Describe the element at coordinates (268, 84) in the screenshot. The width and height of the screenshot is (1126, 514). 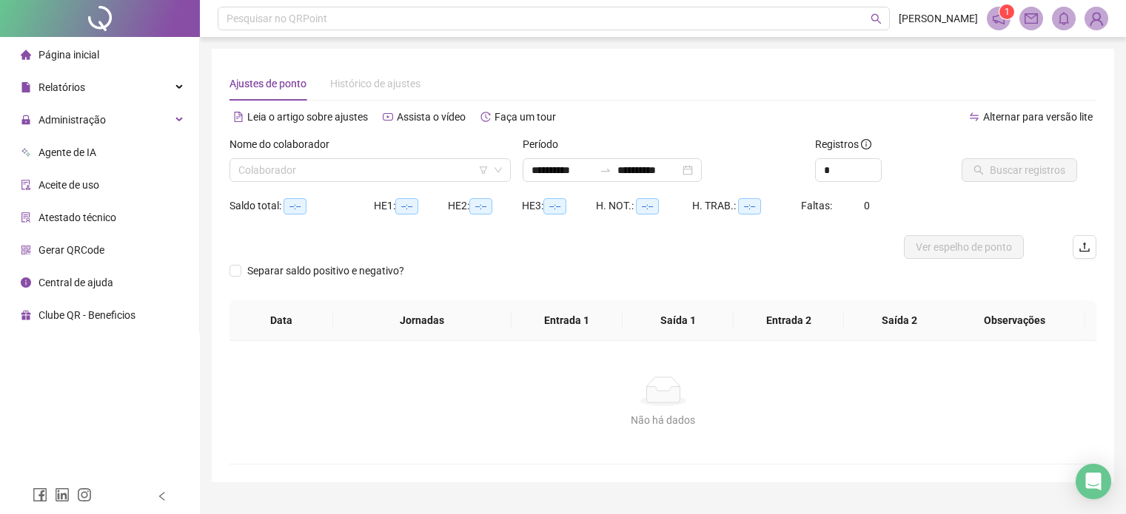
I see `span: Ajustes de ponto` at that location.